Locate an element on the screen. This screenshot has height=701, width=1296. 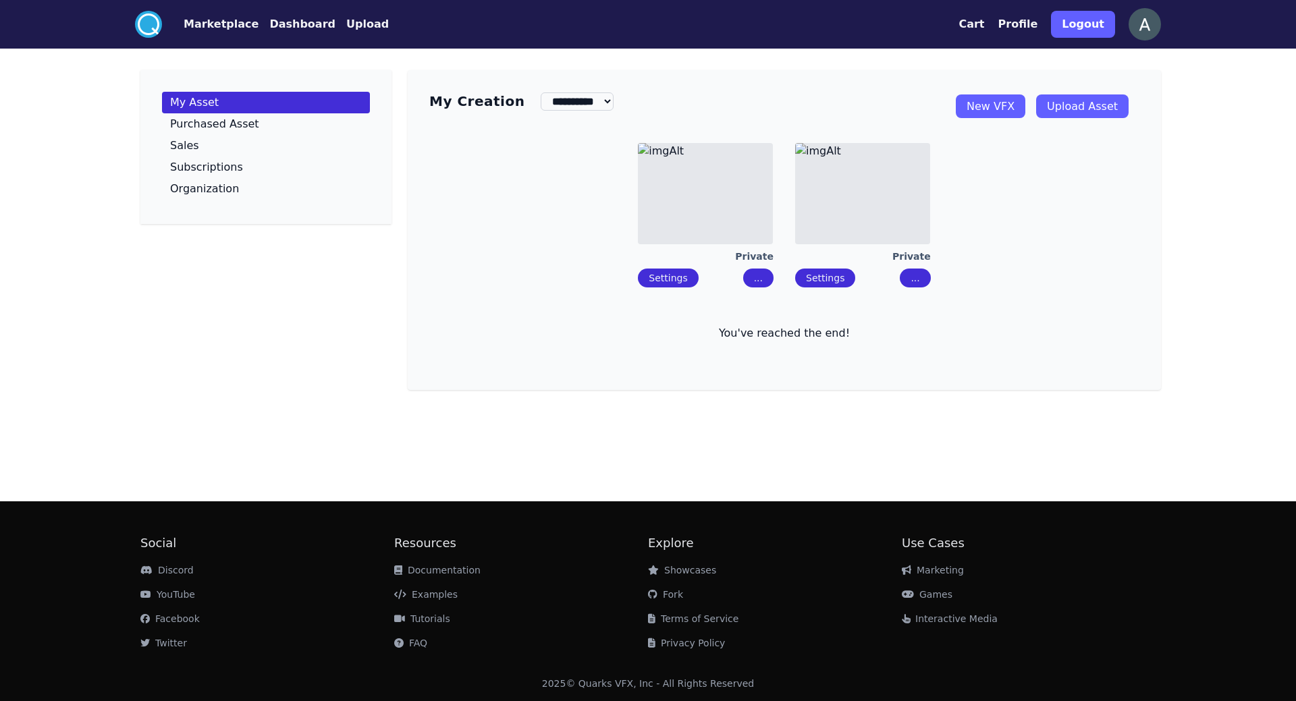
a: Dashboard is located at coordinates (297, 24).